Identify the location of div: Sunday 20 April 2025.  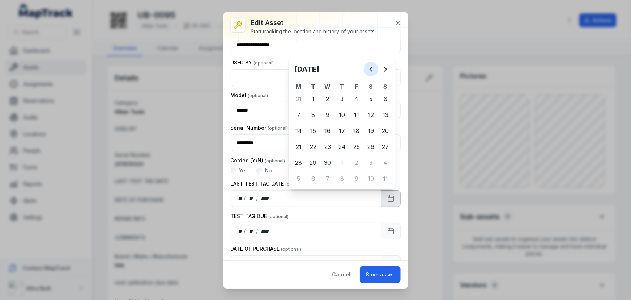
(386, 131).